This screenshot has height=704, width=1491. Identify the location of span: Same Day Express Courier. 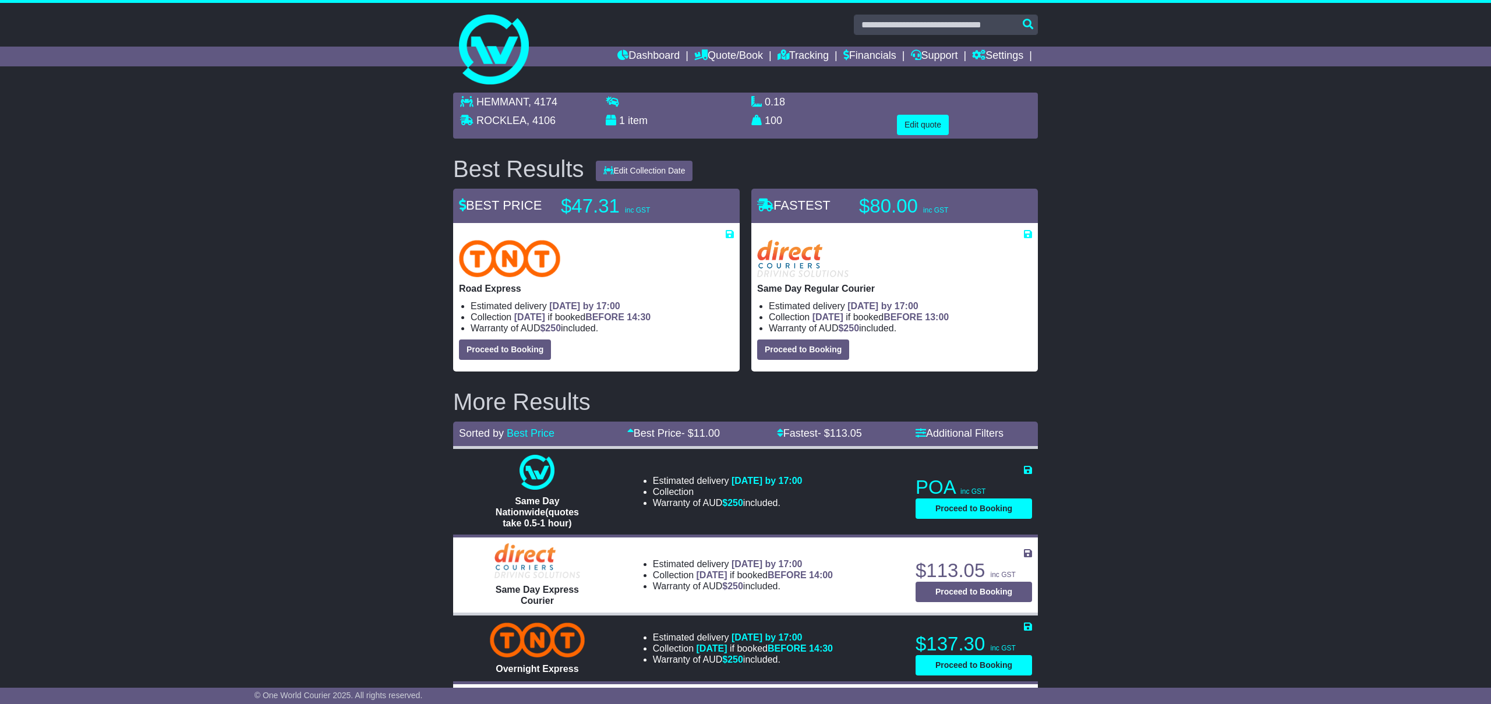
(537, 595).